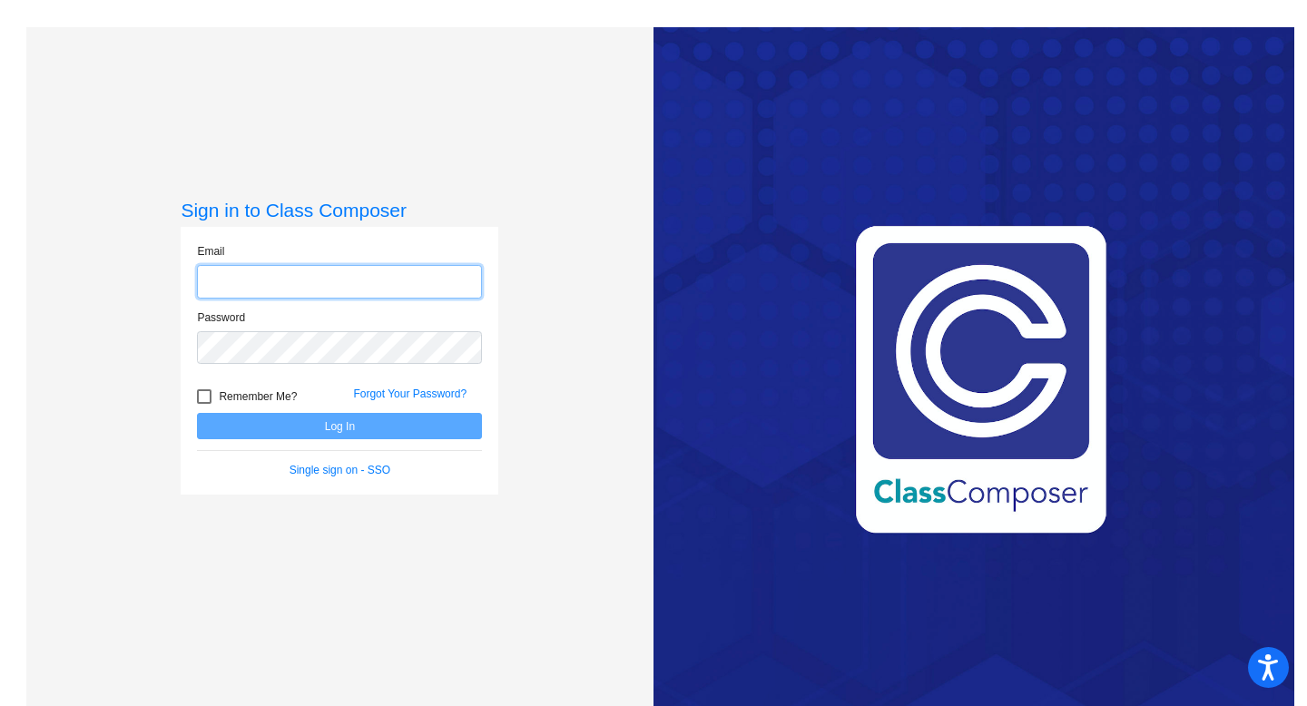 This screenshot has width=1307, height=706. Describe the element at coordinates (221, 318) in the screenshot. I see `label: Password` at that location.